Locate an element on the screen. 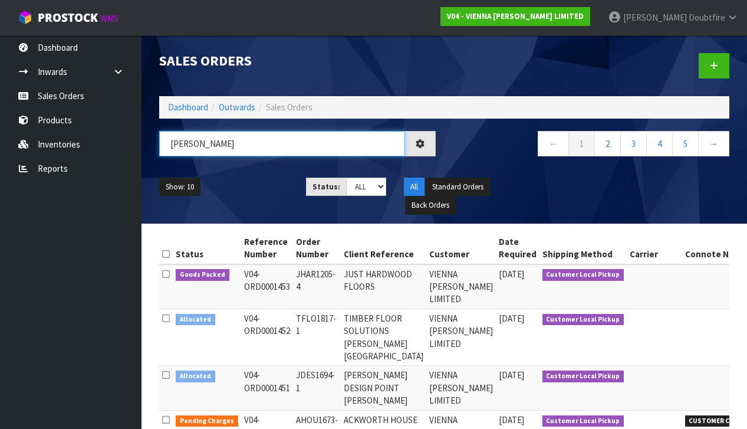 The width and height of the screenshot is (747, 429). button: Back Orders is located at coordinates (431, 205).